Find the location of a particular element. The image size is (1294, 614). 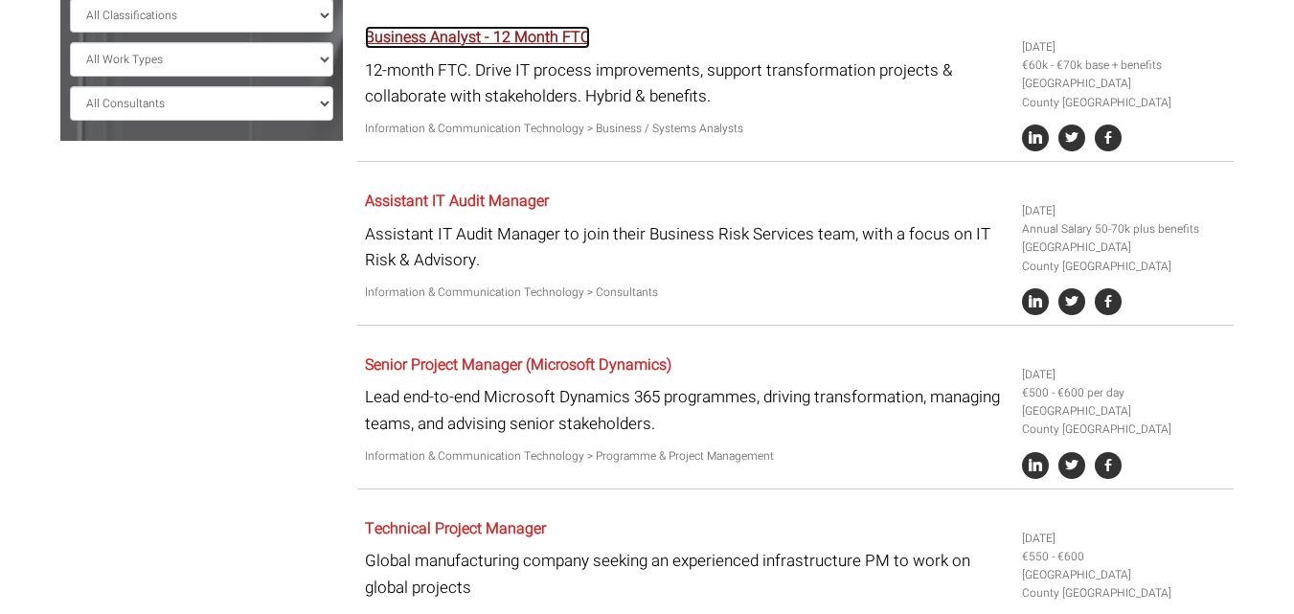

a: Senior Project Manager (Microsoft Dynamics) is located at coordinates (518, 365).